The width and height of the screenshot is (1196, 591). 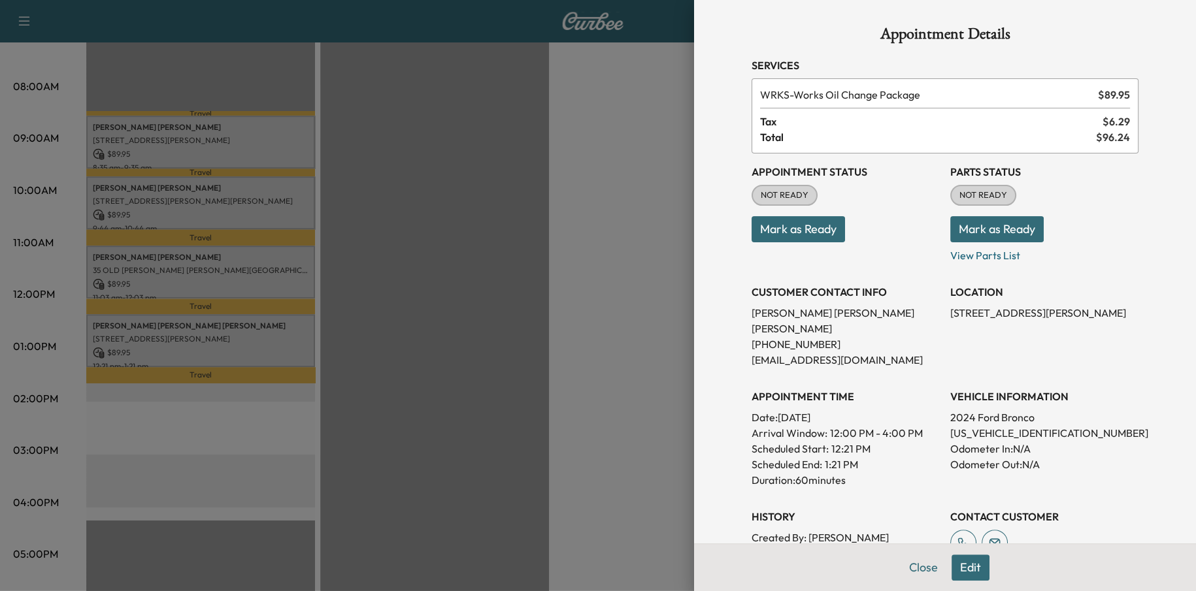 What do you see at coordinates (851, 449) in the screenshot?
I see `p: 12:21 PM` at bounding box center [851, 449].